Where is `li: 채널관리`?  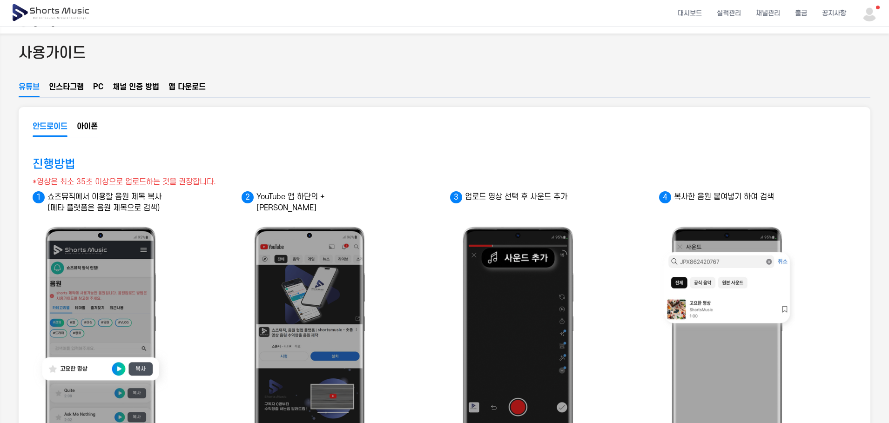
li: 채널관리 is located at coordinates (768, 13).